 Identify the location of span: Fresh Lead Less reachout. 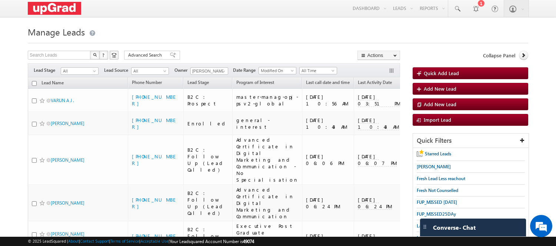
(441, 179).